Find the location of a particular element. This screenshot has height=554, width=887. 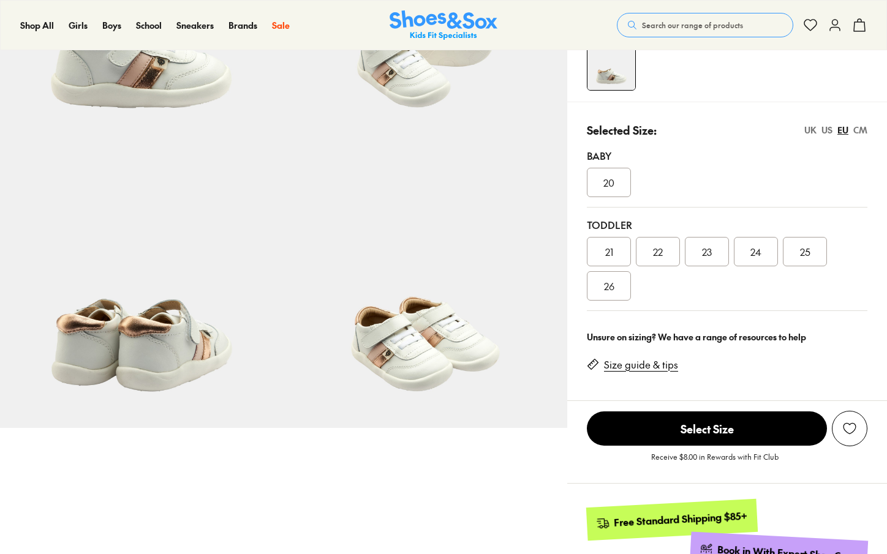

span: Sale is located at coordinates (280, 25).